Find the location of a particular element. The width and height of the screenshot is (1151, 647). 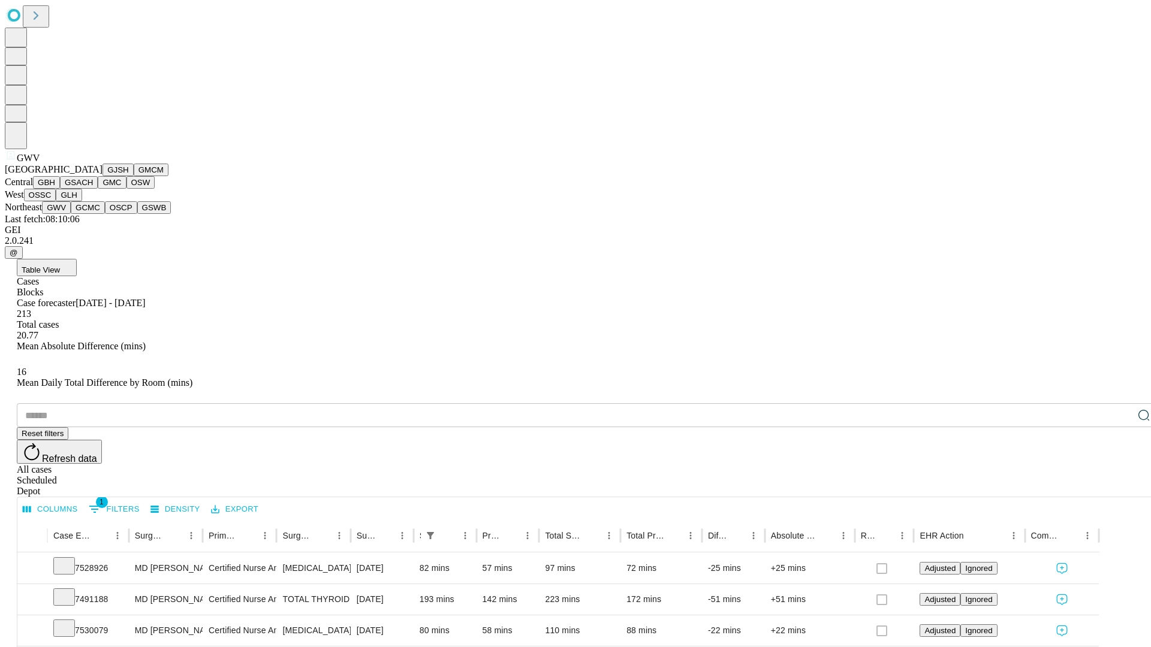

button: GSACH is located at coordinates (79, 182).